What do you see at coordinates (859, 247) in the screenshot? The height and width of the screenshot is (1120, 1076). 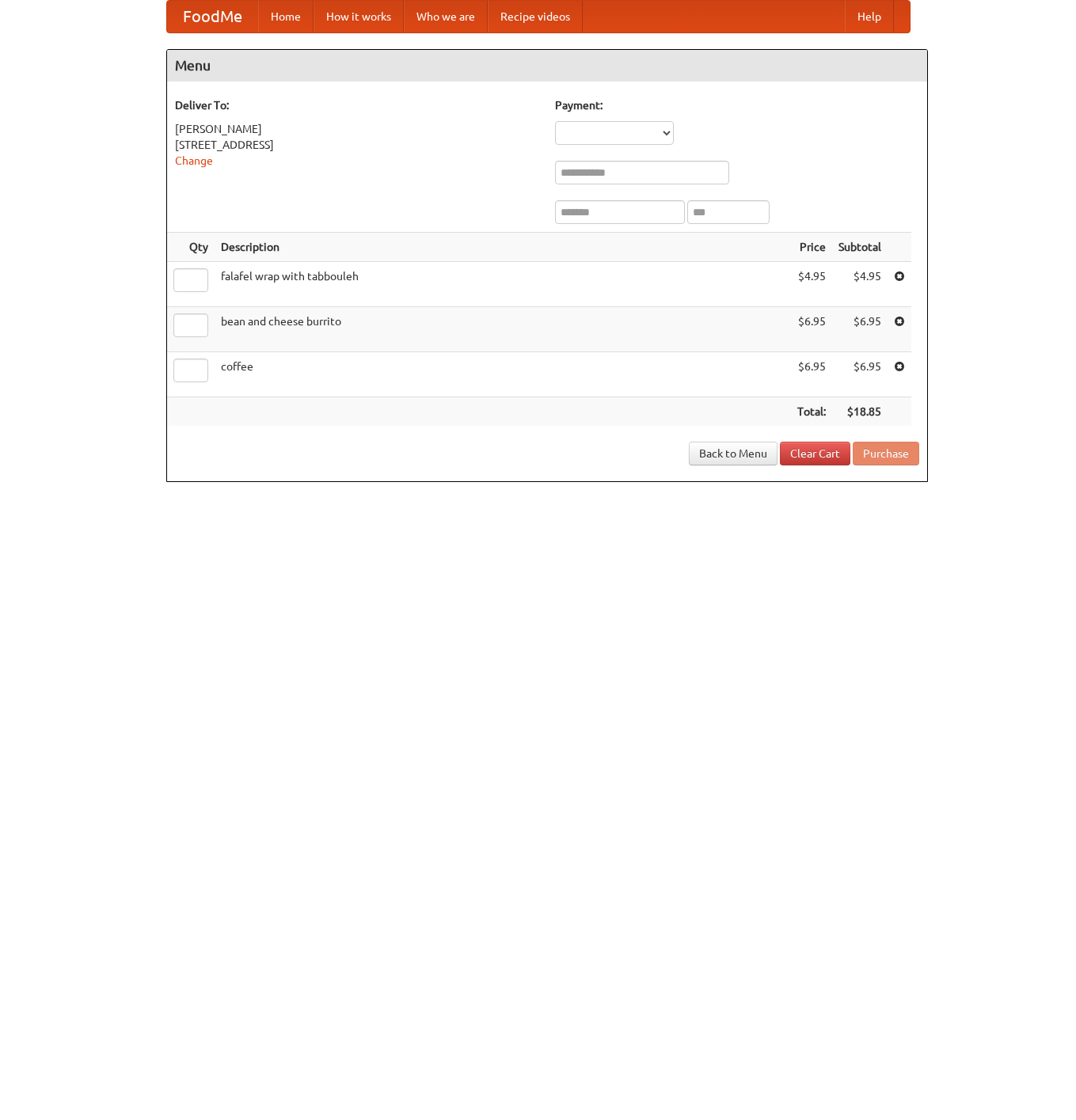 I see `th: Subtotal` at bounding box center [859, 247].